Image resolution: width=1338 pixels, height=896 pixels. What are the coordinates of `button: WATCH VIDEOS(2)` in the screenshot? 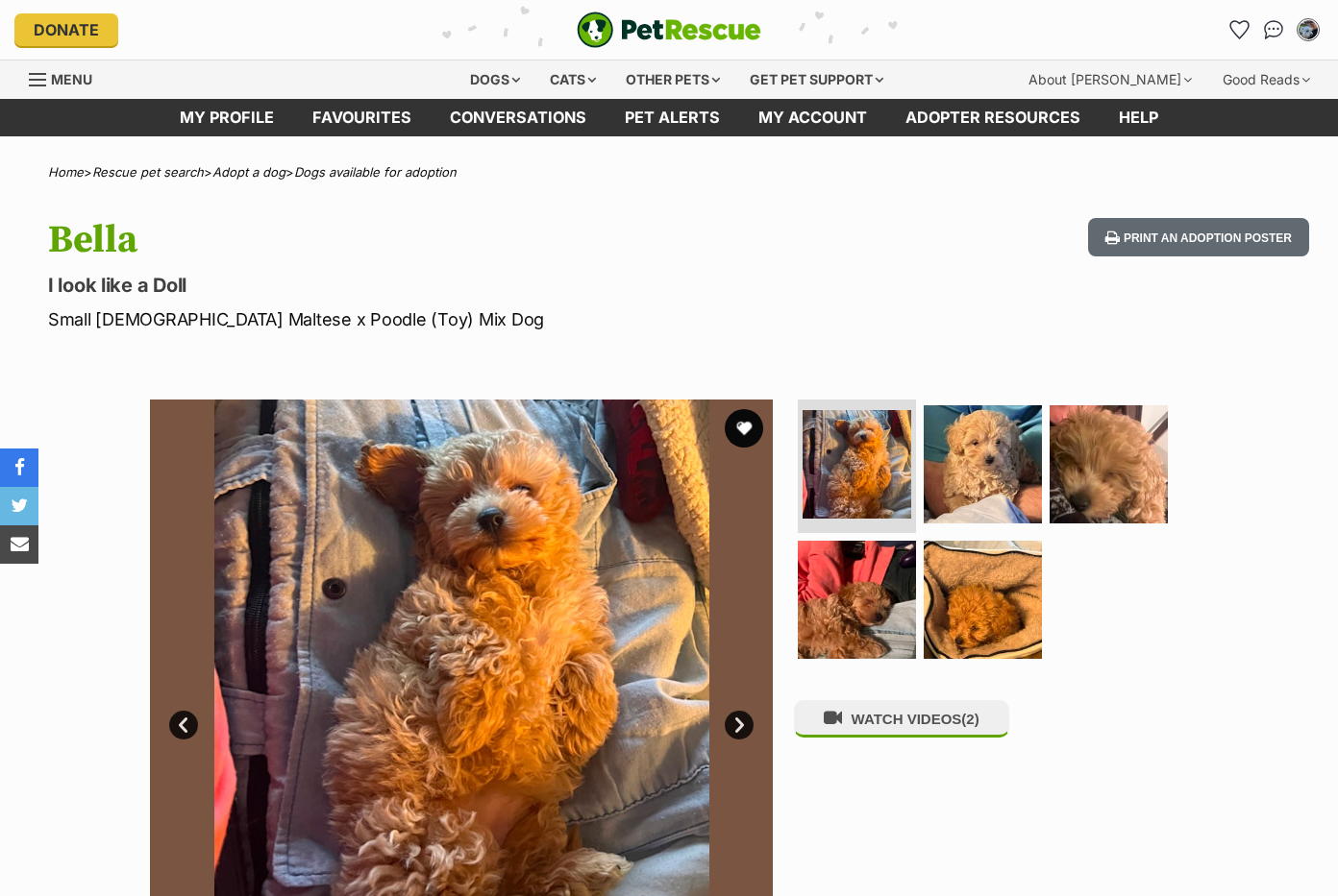 It's located at (901, 719).